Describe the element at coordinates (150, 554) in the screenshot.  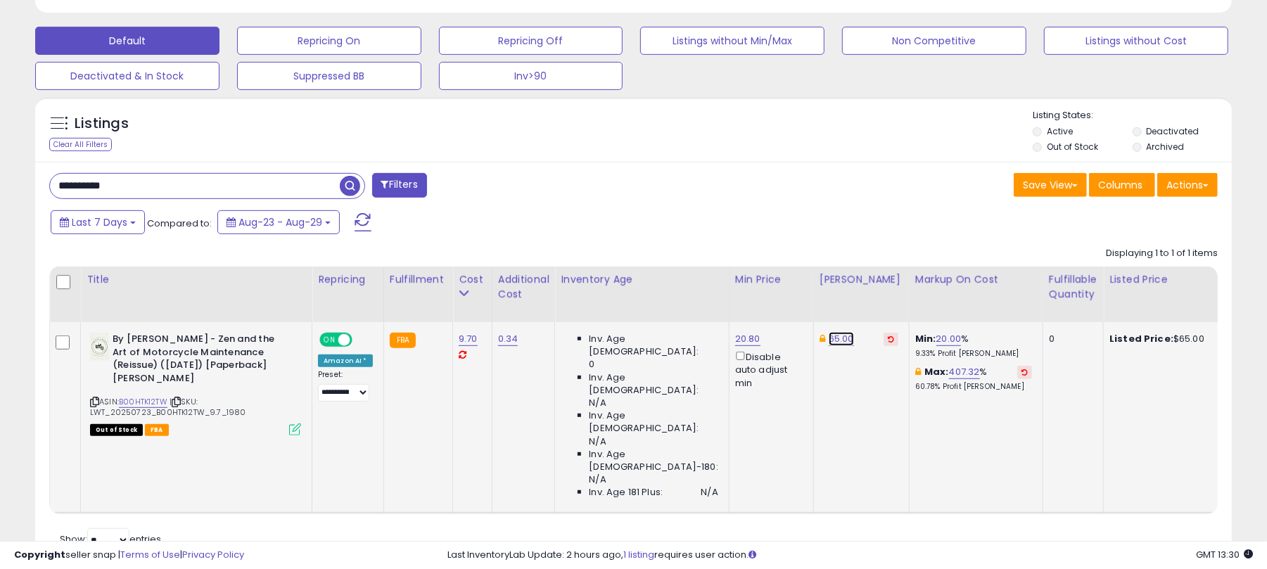
I see `a: Terms of Use` at that location.